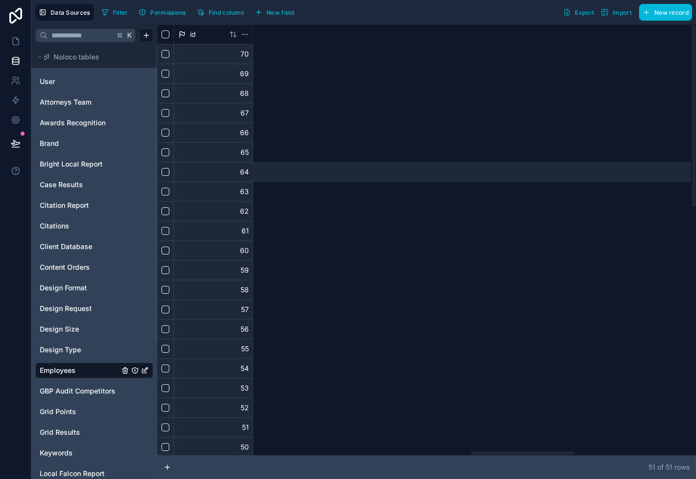 The height and width of the screenshot is (479, 696). I want to click on div: Grid Results, so click(94, 432).